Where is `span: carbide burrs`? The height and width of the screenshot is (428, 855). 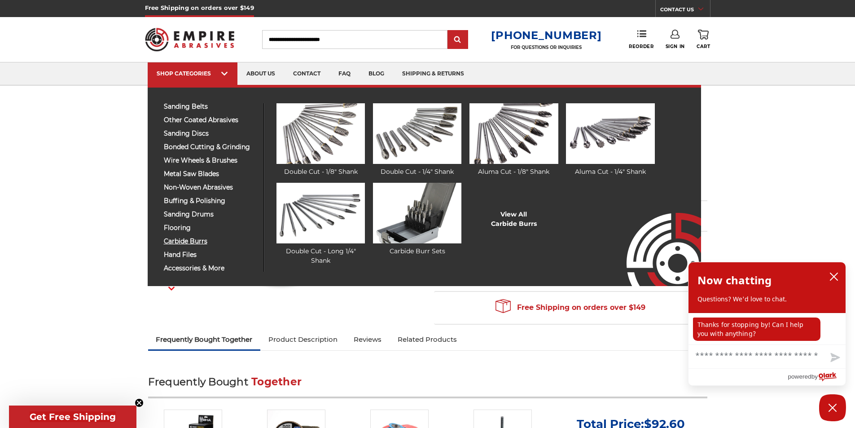 span: carbide burrs is located at coordinates (210, 241).